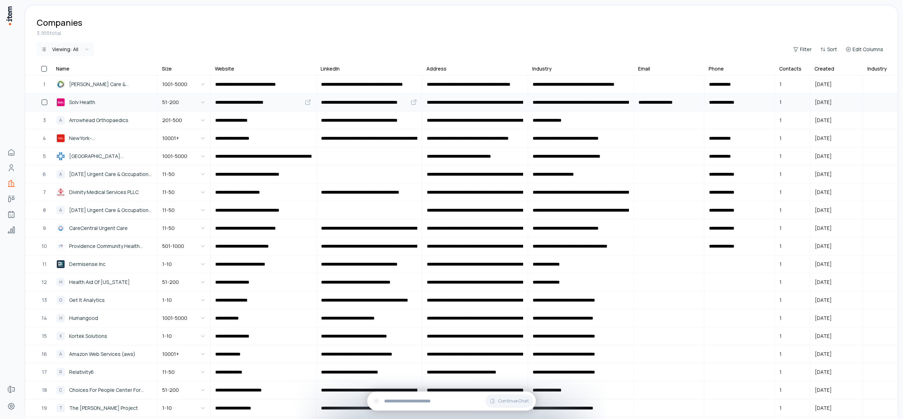  What do you see at coordinates (833, 49) in the screenshot?
I see `span: Sort` at bounding box center [833, 49].